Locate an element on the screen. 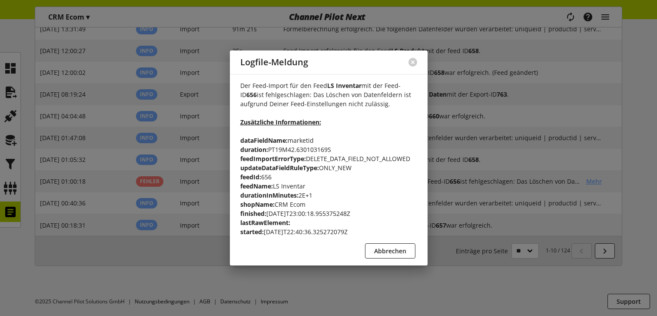 This screenshot has height=316, width=657. b: LS Inventar is located at coordinates (344, 85).